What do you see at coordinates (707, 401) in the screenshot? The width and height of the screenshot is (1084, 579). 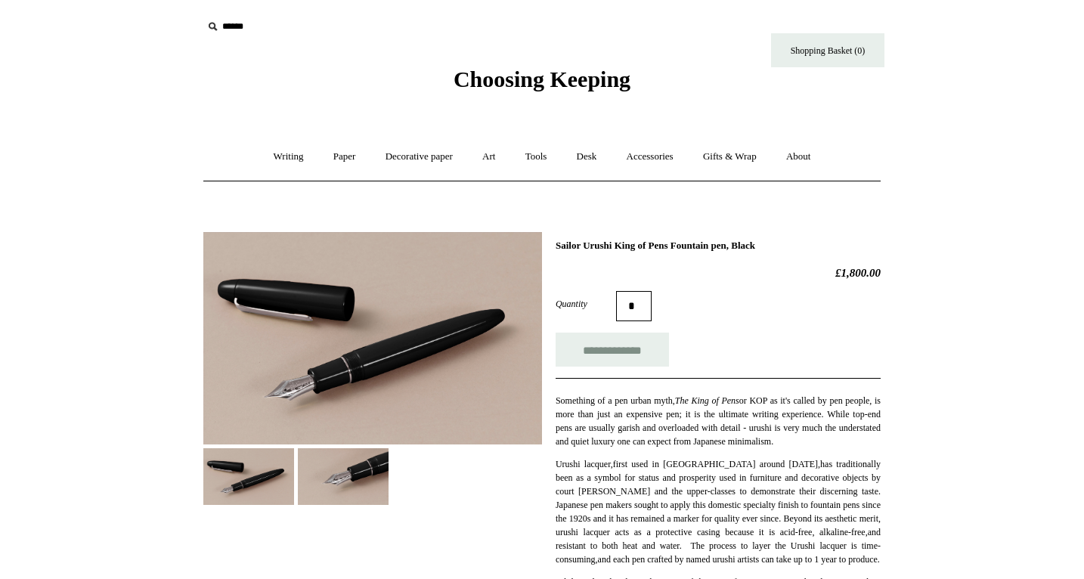 I see `i: The King of Pens` at bounding box center [707, 401].